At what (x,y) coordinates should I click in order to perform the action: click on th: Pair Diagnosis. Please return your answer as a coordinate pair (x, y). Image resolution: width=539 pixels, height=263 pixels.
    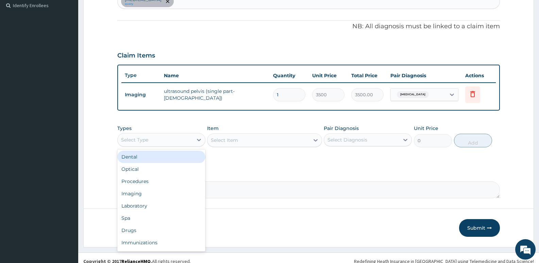
    Looking at the image, I should click on (424, 75).